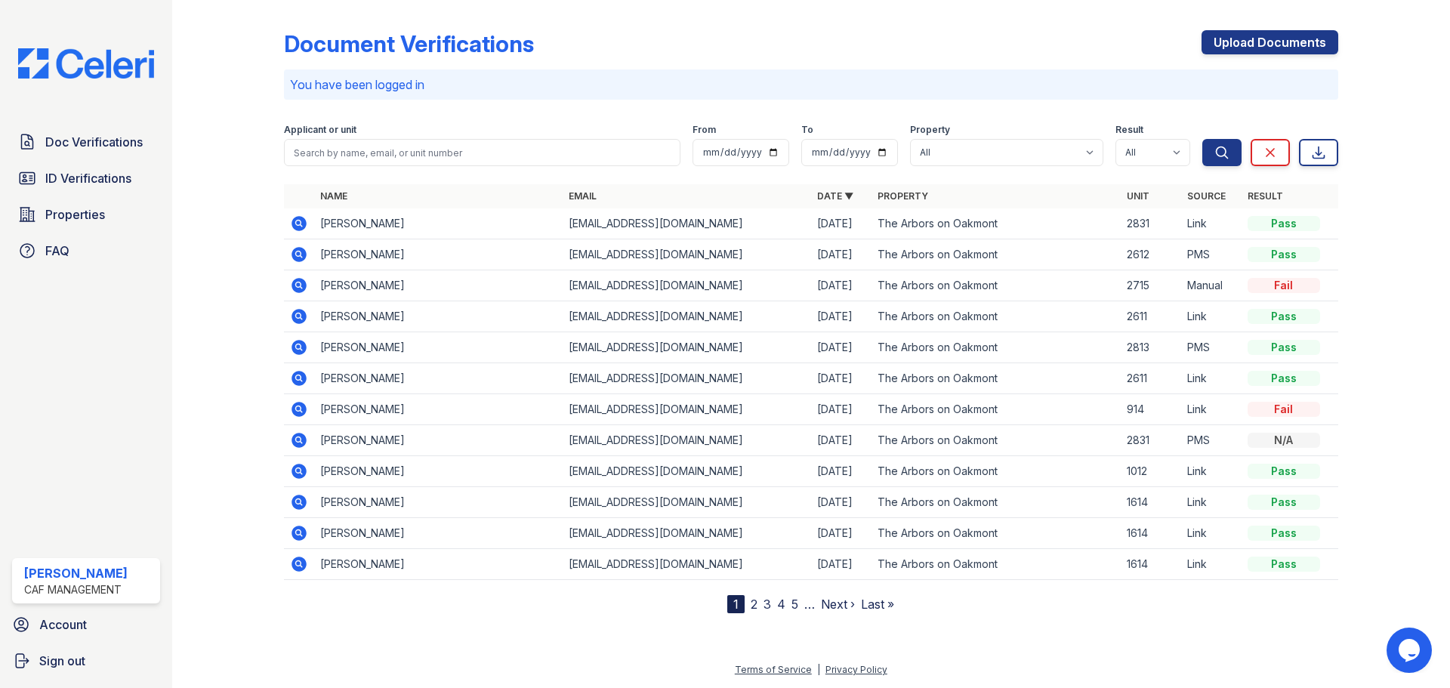  What do you see at coordinates (1129, 130) in the screenshot?
I see `label: Result` at bounding box center [1129, 130].